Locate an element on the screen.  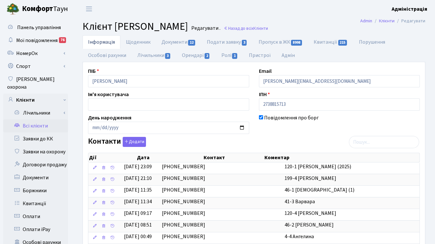
span: 8998 is located at coordinates (297, 43).